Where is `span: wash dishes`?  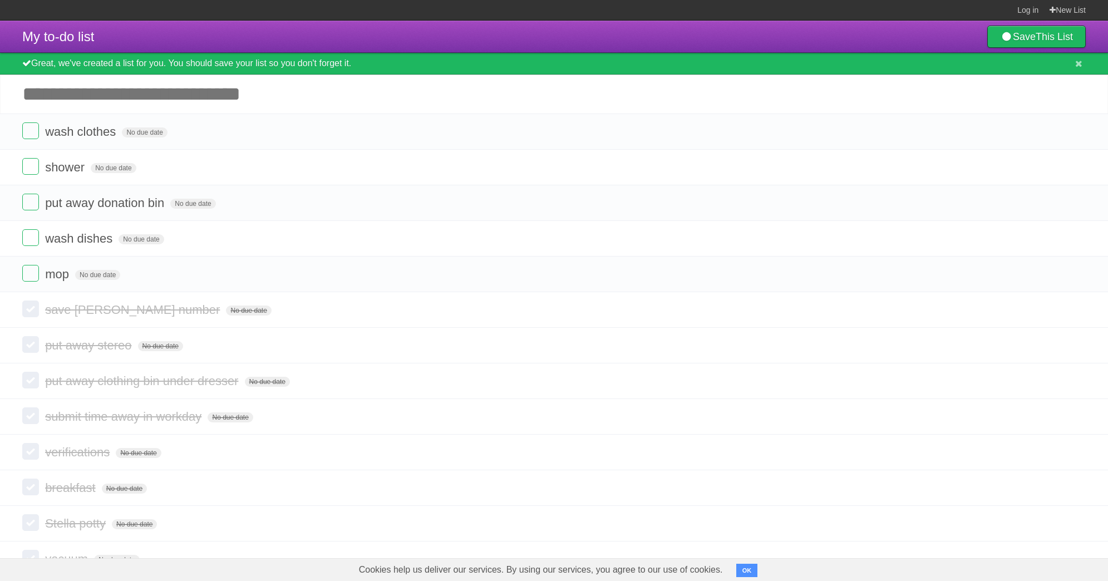 span: wash dishes is located at coordinates (80, 238).